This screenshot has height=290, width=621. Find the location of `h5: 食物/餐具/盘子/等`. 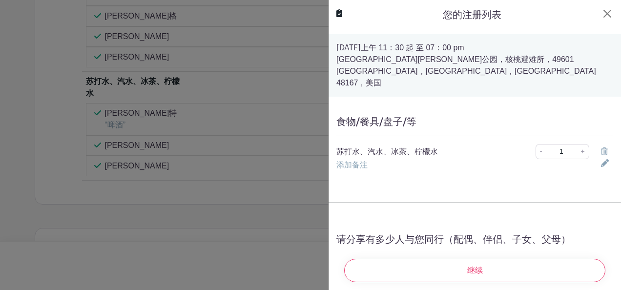

h5: 食物/餐具/盘子/等 is located at coordinates (475, 122).